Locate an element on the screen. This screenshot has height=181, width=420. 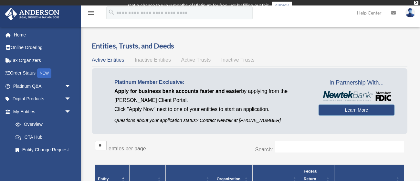
div: Get a chance to win 6 months of Platinum for free just by filling out this is located at coordinates (198, 5).